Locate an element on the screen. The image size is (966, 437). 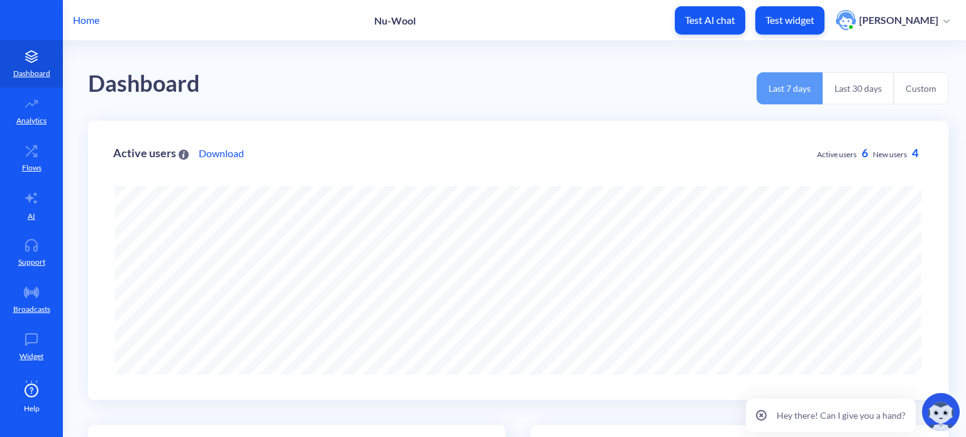
a: Download is located at coordinates (221, 153).